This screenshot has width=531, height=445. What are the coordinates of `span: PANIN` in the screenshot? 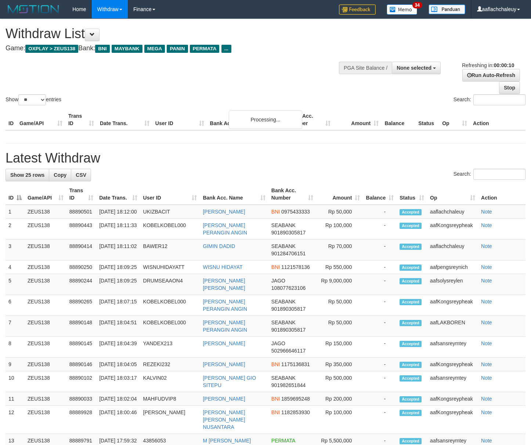 It's located at (177, 49).